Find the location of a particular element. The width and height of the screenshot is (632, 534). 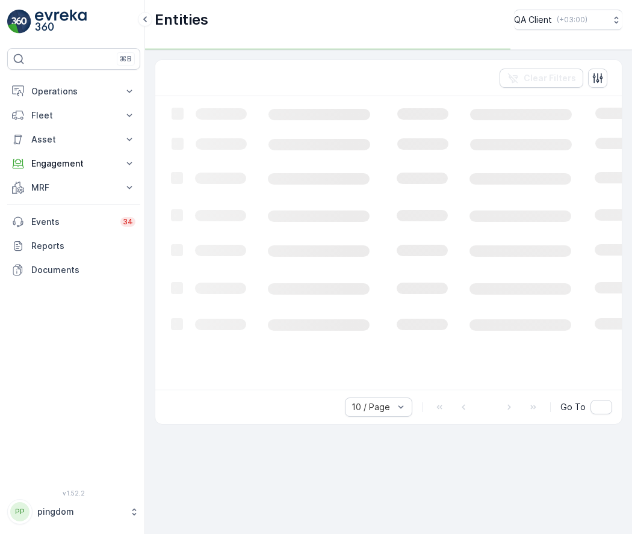

span: v 1.52.2 is located at coordinates (73, 493).